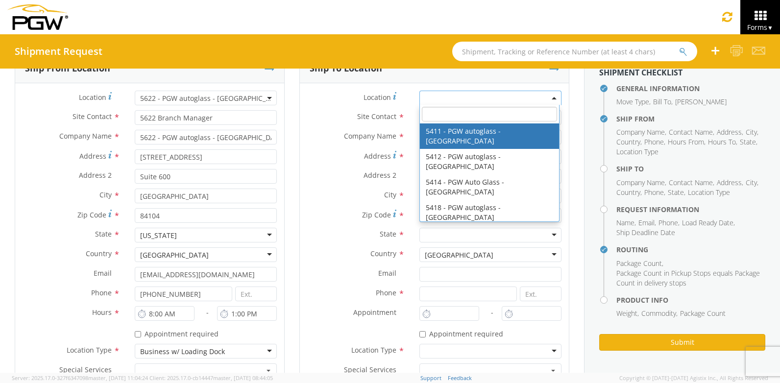  I want to click on span: Ship Deadline Date, so click(646, 232).